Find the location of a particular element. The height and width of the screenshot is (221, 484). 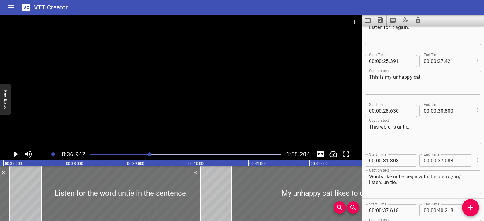

button: Delete is located at coordinates (195, 173).